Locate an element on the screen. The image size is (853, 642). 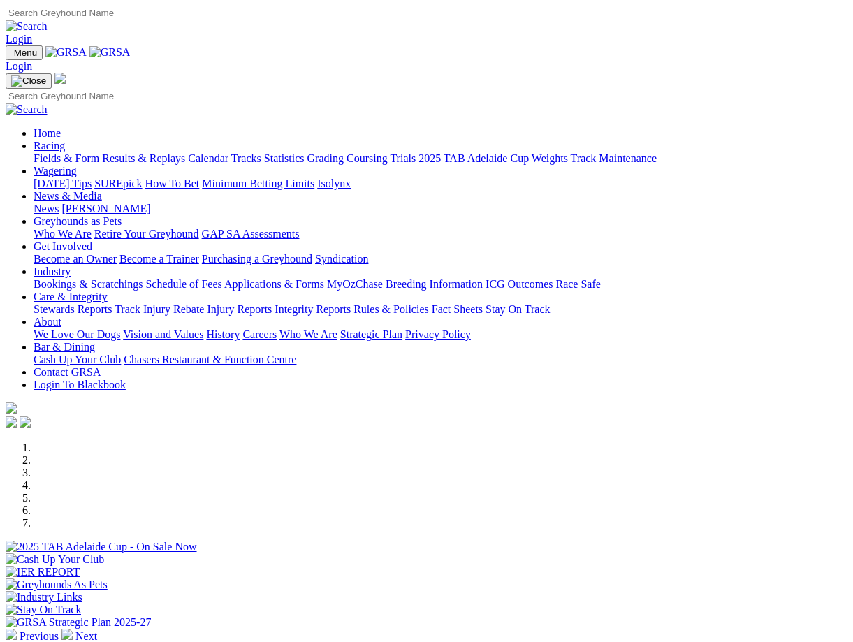
a: 2025 TAB Adelaide Cup is located at coordinates (474, 158).